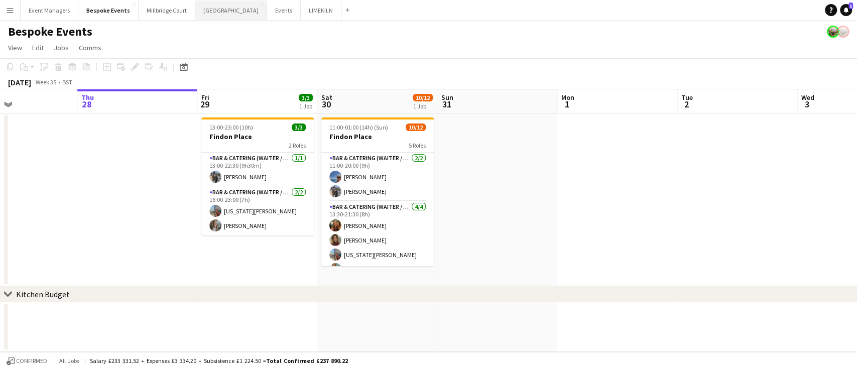 This screenshot has width=857, height=369. What do you see at coordinates (90, 48) in the screenshot?
I see `a: Comms` at bounding box center [90, 48].